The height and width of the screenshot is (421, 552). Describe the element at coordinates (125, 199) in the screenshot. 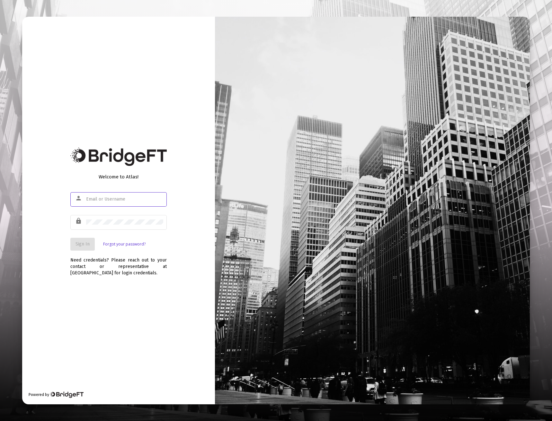

I see `input: Email or Username` at that location.